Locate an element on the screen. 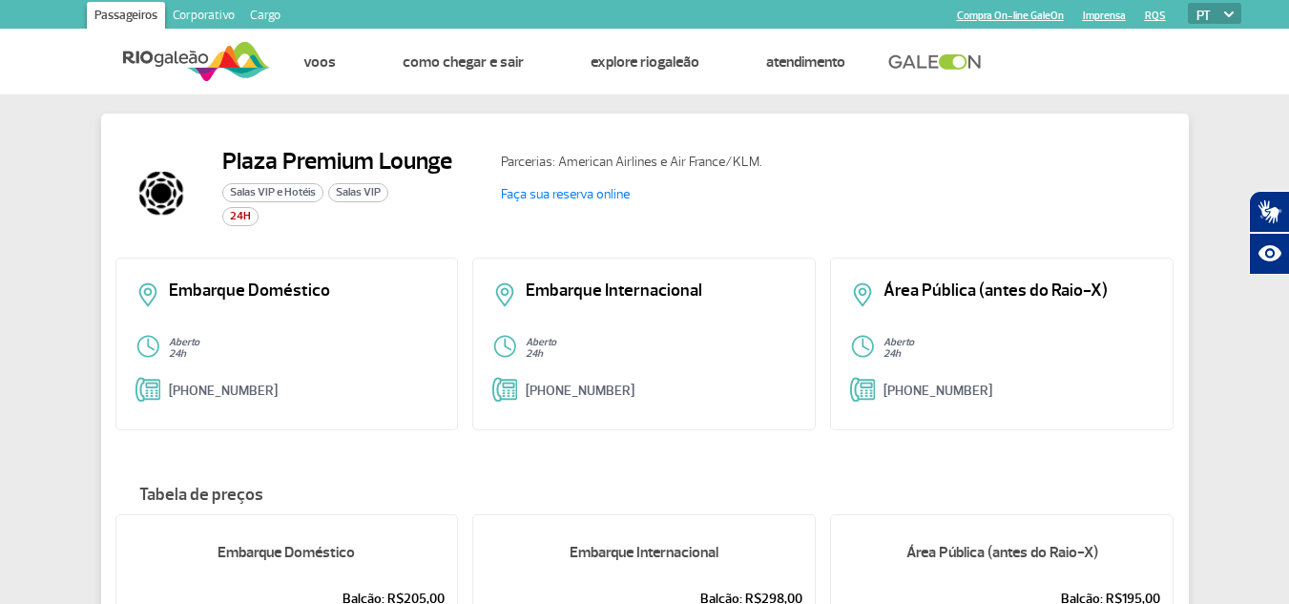  span: Salas VIP e Hotéis is located at coordinates (273, 193).